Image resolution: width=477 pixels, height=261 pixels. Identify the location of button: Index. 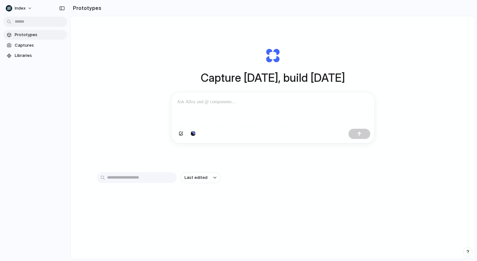
(19, 8).